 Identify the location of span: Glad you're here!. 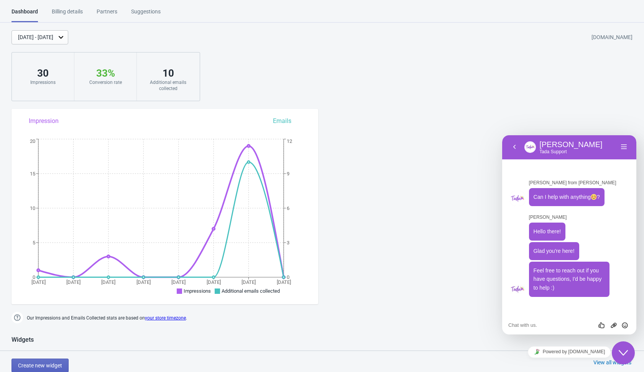
(52, 116).